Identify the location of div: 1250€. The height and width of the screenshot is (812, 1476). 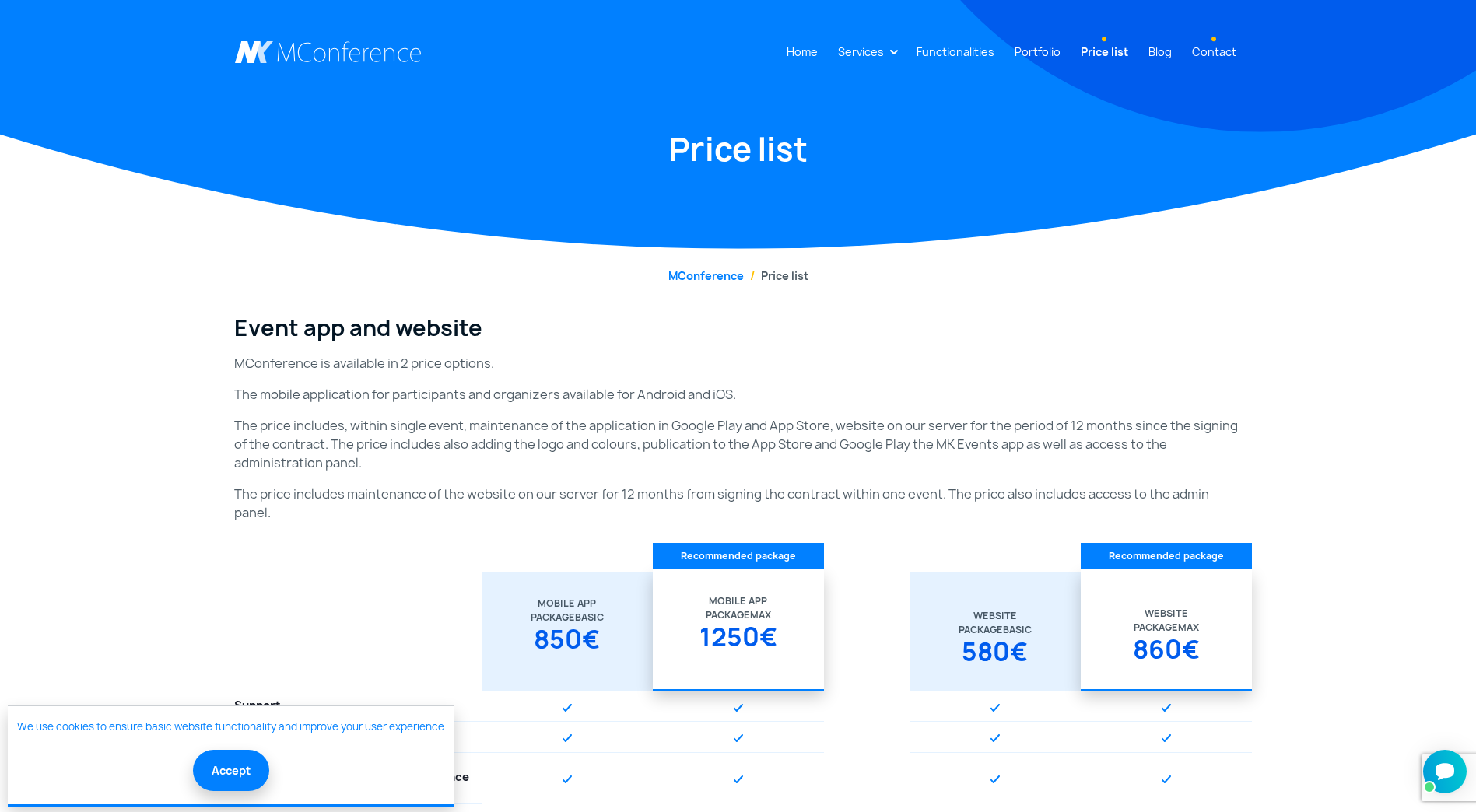
(738, 644).